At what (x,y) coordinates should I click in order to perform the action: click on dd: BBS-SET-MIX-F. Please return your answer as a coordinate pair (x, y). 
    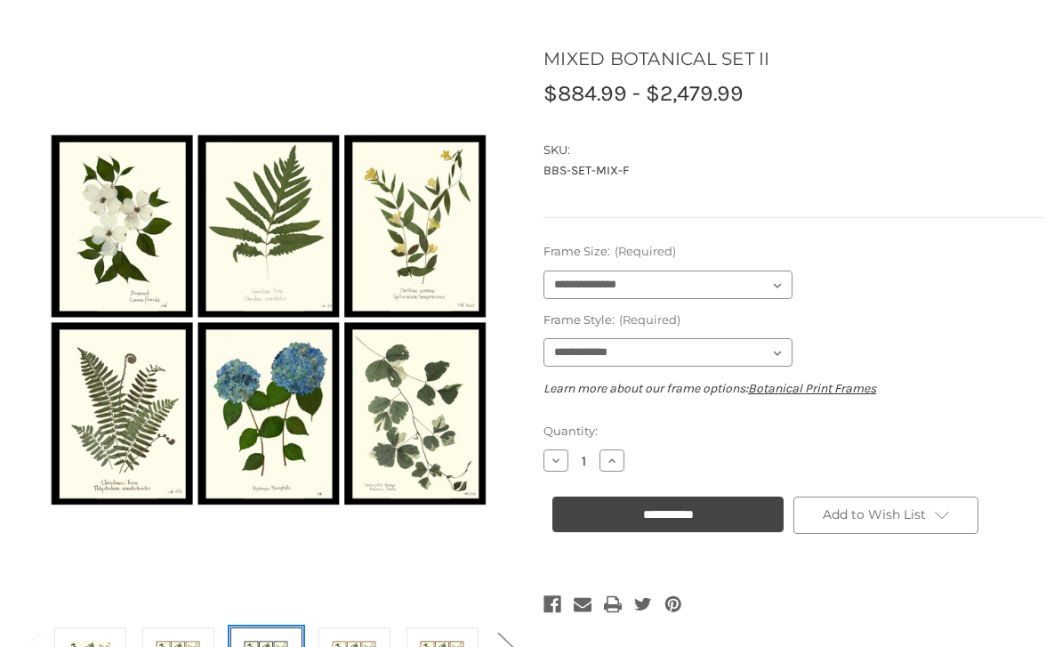
    Looking at the image, I should click on (793, 170).